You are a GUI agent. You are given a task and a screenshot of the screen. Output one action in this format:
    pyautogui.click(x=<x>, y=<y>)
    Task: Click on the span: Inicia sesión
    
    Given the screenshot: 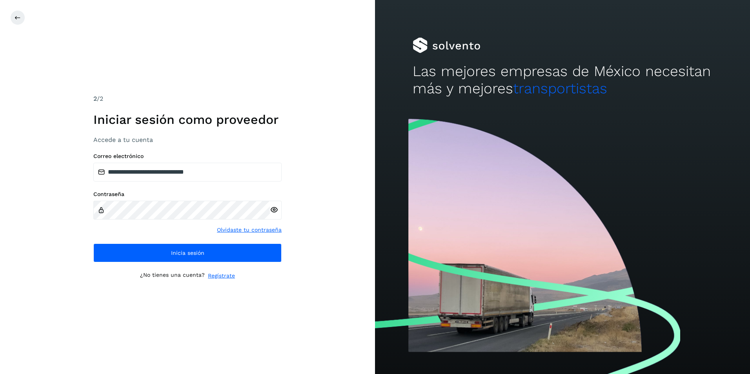 What is the action you would take?
    pyautogui.click(x=187, y=253)
    